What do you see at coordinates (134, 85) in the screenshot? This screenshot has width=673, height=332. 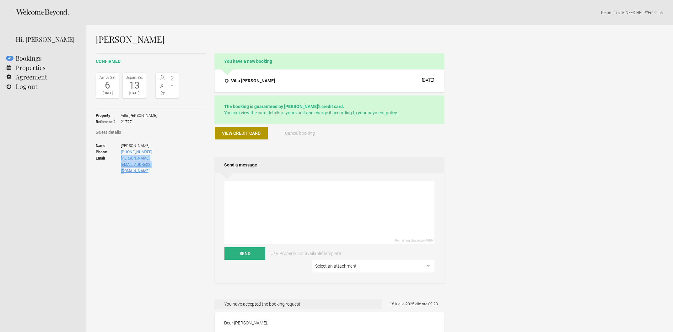 I see `div: 13` at bounding box center [134, 85].